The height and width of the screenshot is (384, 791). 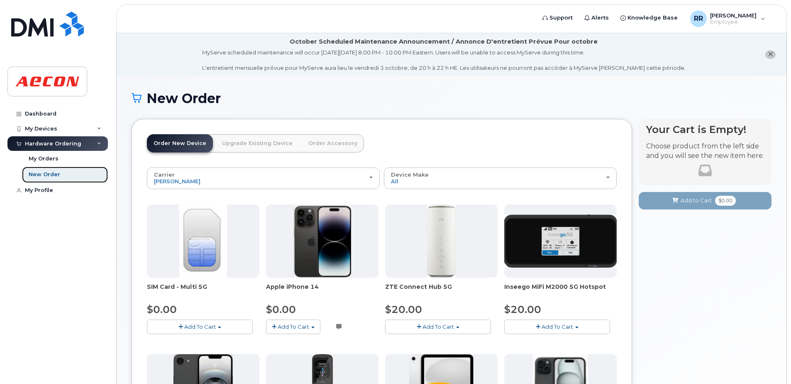 I want to click on span: All, so click(x=395, y=181).